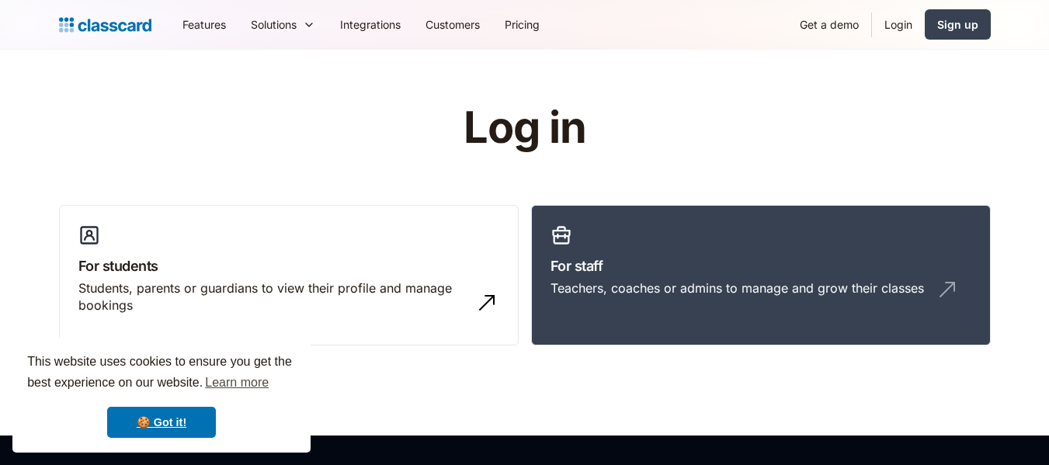 The image size is (1049, 465). What do you see at coordinates (958, 24) in the screenshot?
I see `div: Sign up` at bounding box center [958, 24].